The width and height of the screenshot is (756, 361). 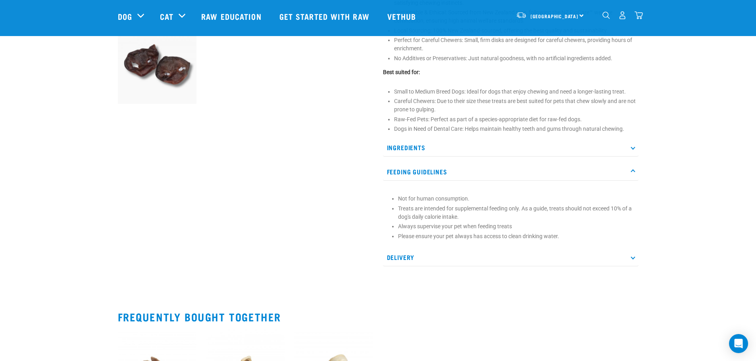 What do you see at coordinates (232, 16) in the screenshot?
I see `a: Raw Education` at bounding box center [232, 16].